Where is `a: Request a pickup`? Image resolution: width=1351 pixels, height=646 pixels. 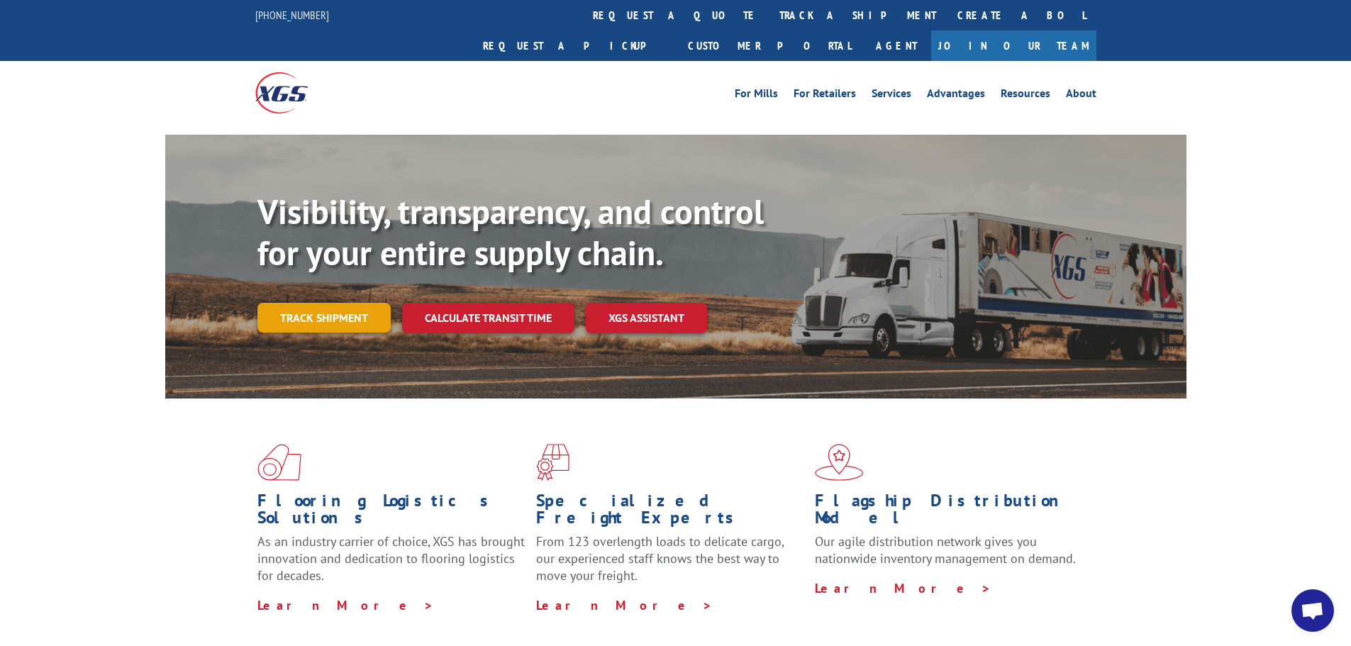 a: Request a pickup is located at coordinates (574, 45).